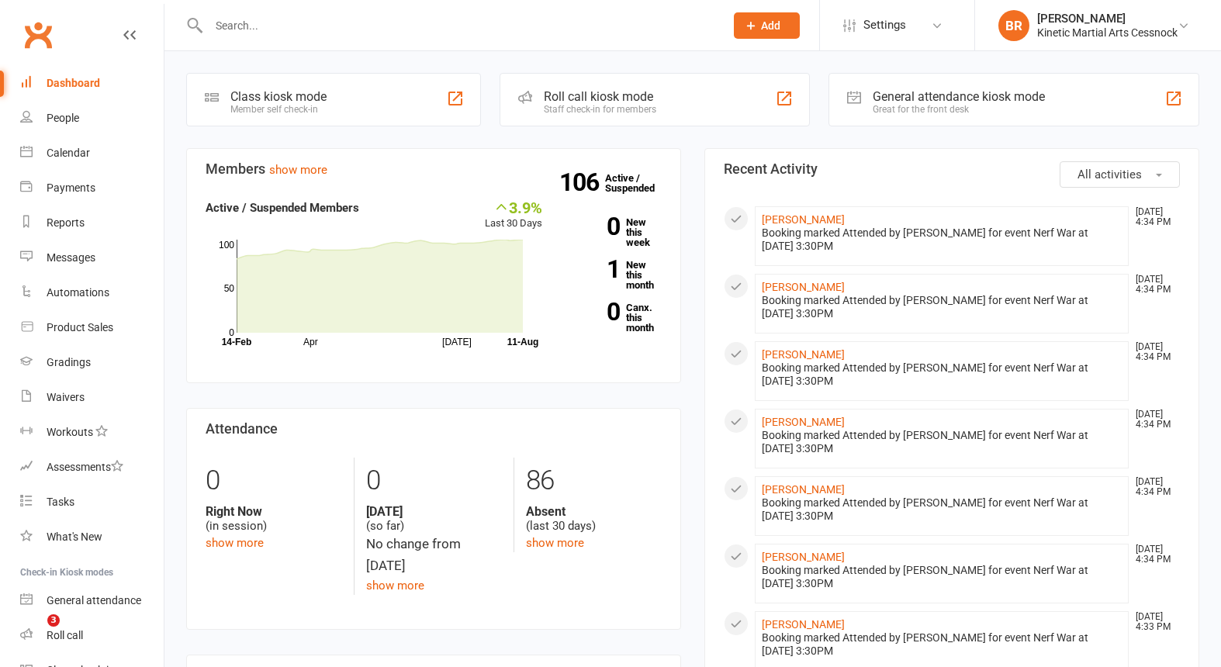 The width and height of the screenshot is (1221, 667). Describe the element at coordinates (68, 362) in the screenshot. I see `div: Gradings` at that location.